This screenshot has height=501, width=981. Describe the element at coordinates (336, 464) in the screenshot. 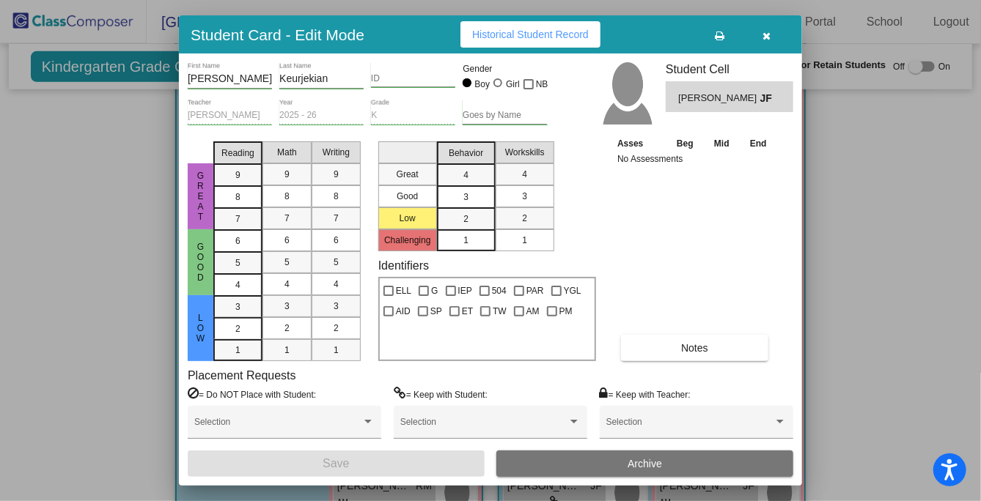

I see `button: Save` at that location.